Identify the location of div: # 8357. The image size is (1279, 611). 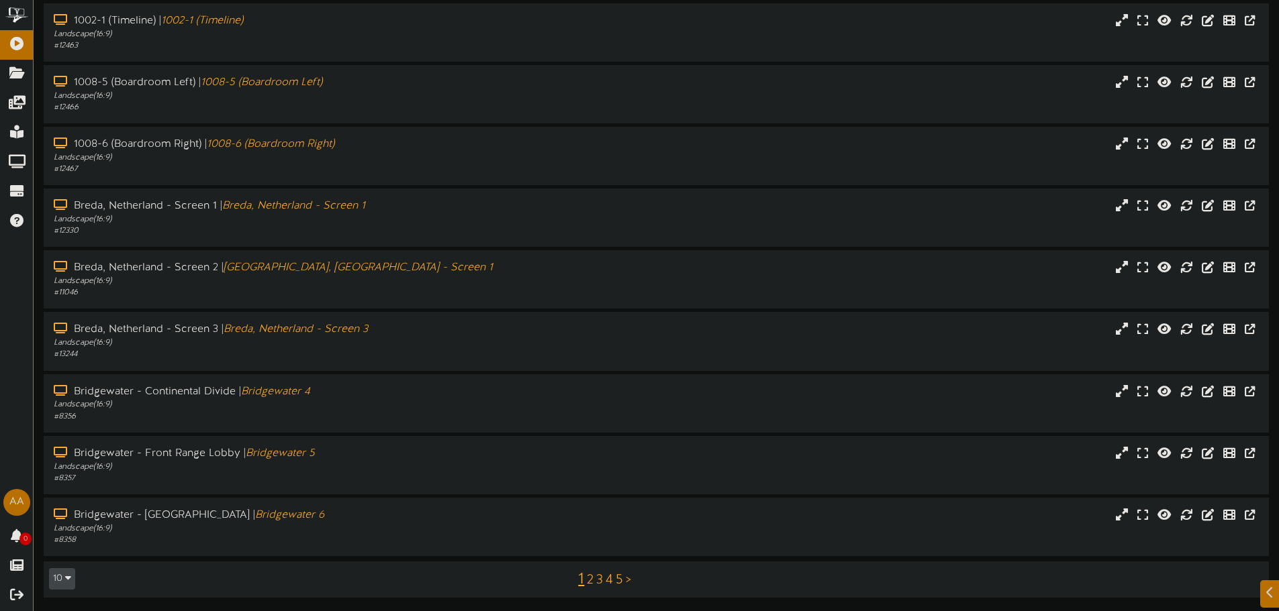
(299, 479).